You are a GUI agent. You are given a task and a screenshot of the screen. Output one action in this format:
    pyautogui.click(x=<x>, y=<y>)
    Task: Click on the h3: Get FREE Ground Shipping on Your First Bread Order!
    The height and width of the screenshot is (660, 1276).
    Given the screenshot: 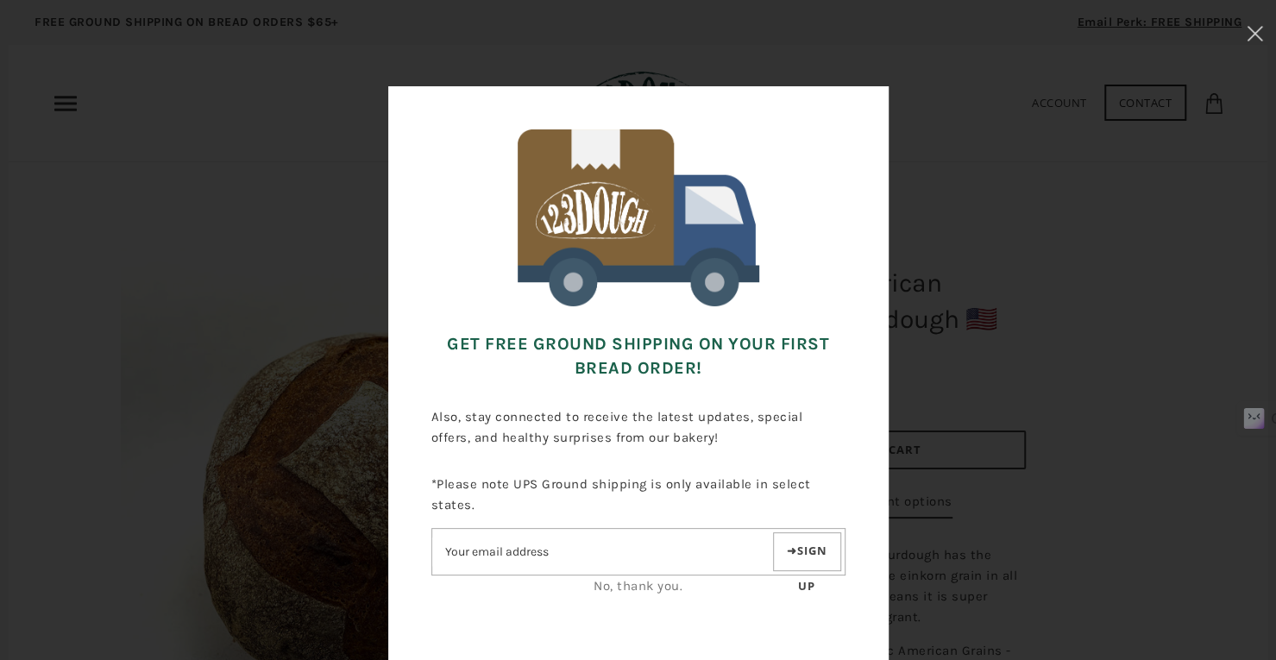 What is the action you would take?
    pyautogui.click(x=638, y=356)
    